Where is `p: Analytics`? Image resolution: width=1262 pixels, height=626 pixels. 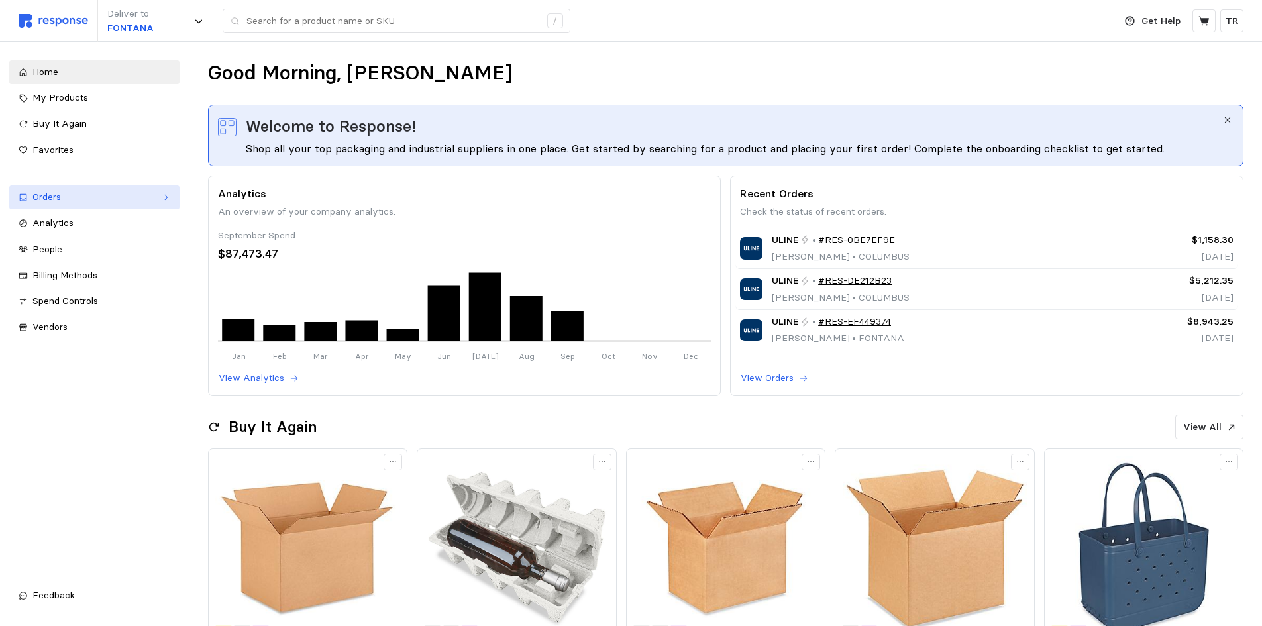
p: Analytics is located at coordinates (464, 193).